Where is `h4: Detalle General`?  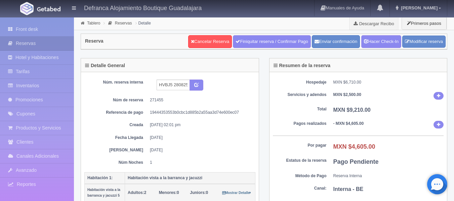 h4: Detalle General is located at coordinates (105, 66).